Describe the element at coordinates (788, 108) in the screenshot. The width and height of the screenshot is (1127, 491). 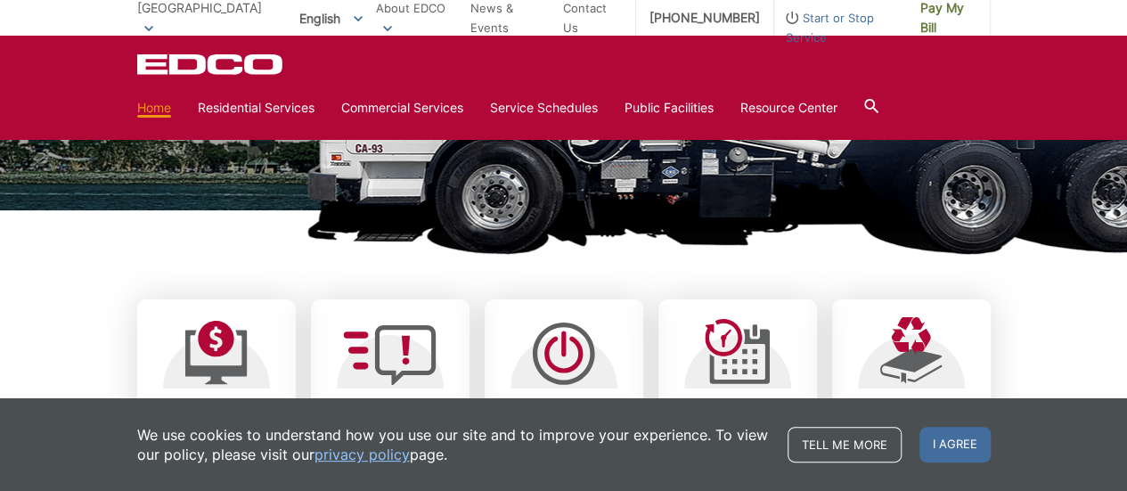
I see `a: Resource Center` at that location.